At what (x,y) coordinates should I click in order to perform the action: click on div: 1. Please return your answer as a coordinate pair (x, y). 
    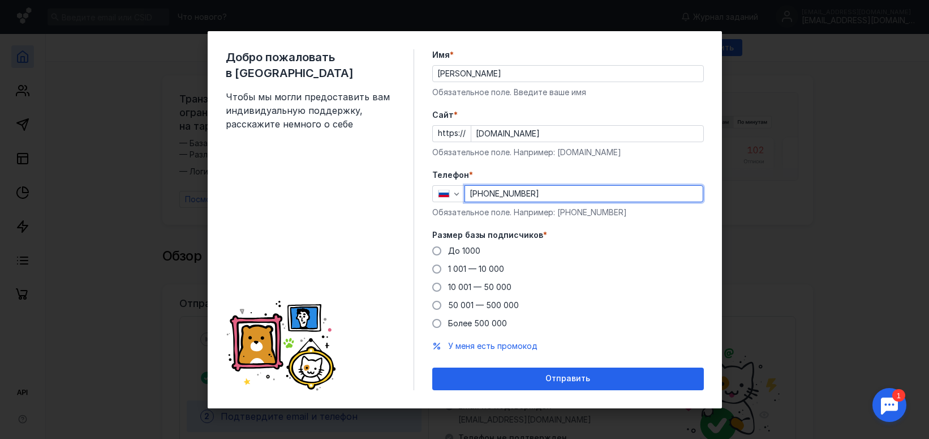
    Looking at the image, I should click on (32, 13).